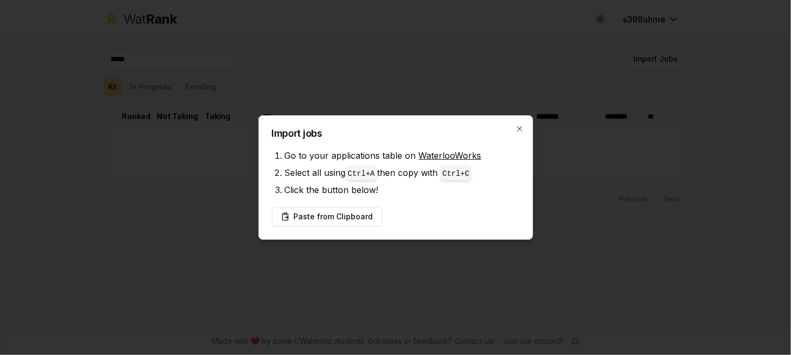 The image size is (791, 355). I want to click on h2: Import jobs, so click(396, 134).